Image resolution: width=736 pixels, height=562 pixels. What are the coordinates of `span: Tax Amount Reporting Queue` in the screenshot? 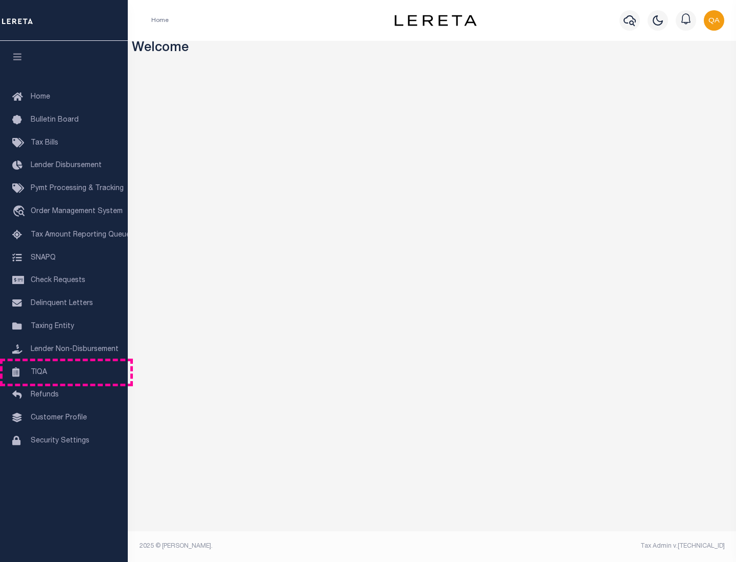 It's located at (80, 235).